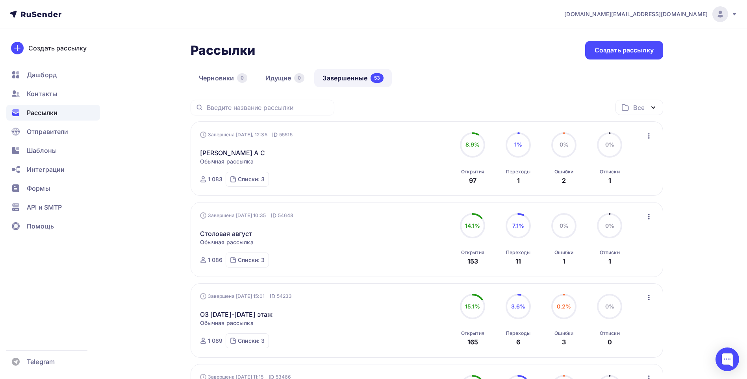 The image size is (747, 379). I want to click on a: Рассылки, so click(53, 113).